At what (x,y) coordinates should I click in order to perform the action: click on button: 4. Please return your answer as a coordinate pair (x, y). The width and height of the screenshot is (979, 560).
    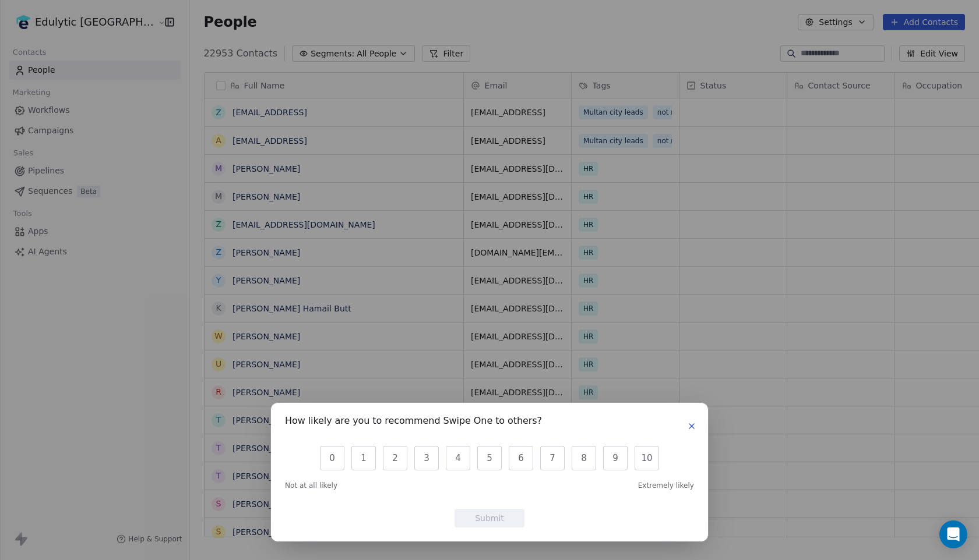
    Looking at the image, I should click on (458, 459).